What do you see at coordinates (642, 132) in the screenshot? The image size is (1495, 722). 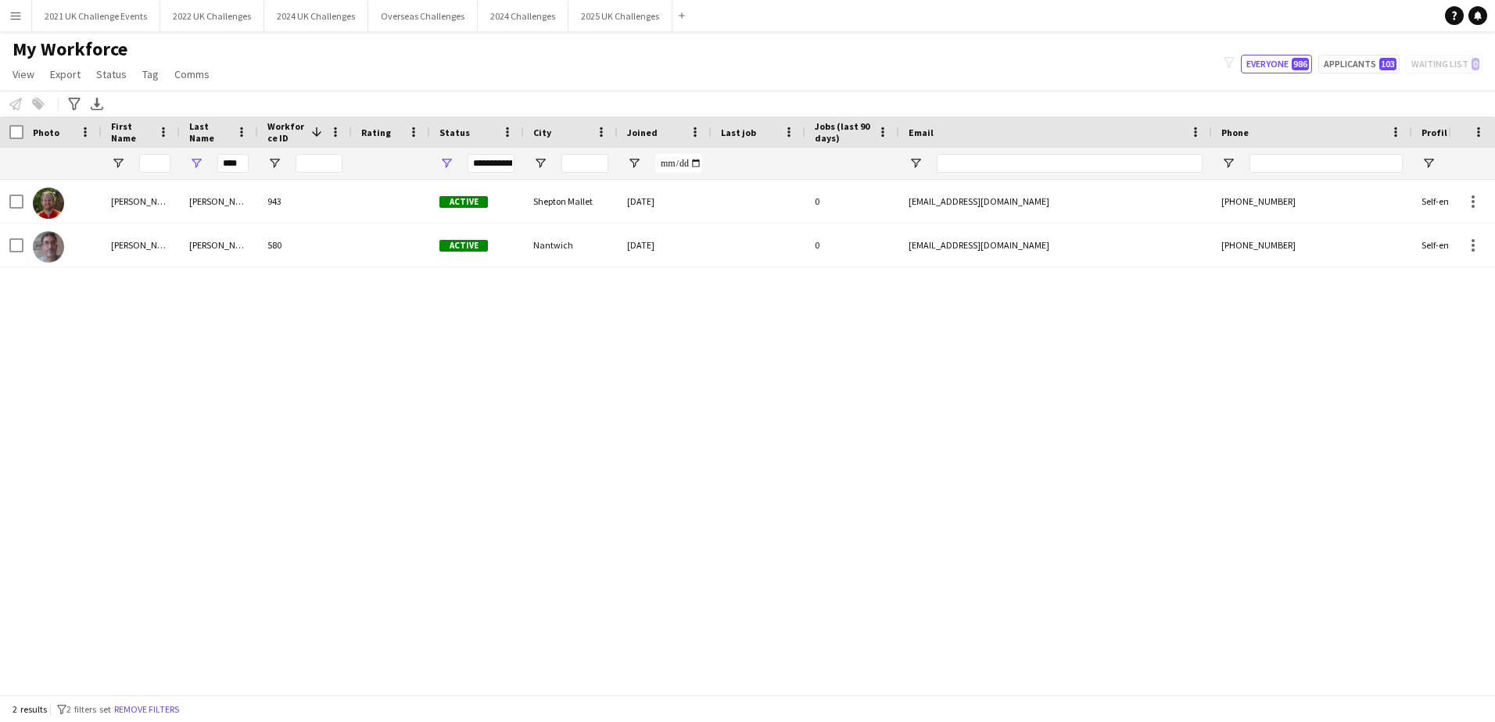 I see `span: Joined` at bounding box center [642, 132].